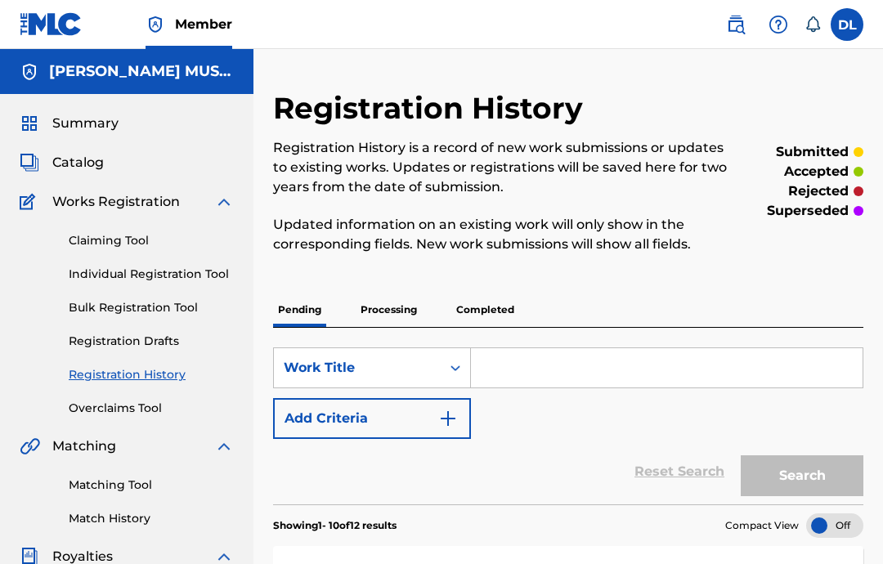 Image resolution: width=883 pixels, height=564 pixels. Describe the element at coordinates (808, 211) in the screenshot. I see `p: superseded` at that location.